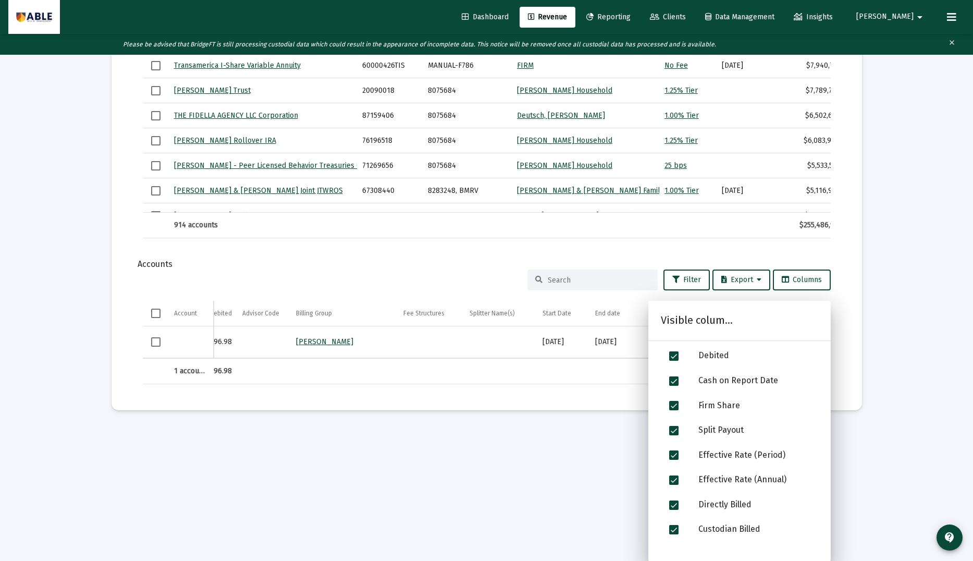  I want to click on a: Revenue, so click(547, 17).